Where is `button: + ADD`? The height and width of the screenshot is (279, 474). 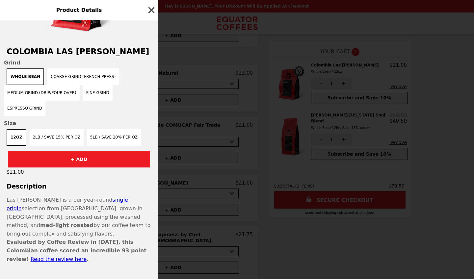 button: + ADD is located at coordinates (79, 159).